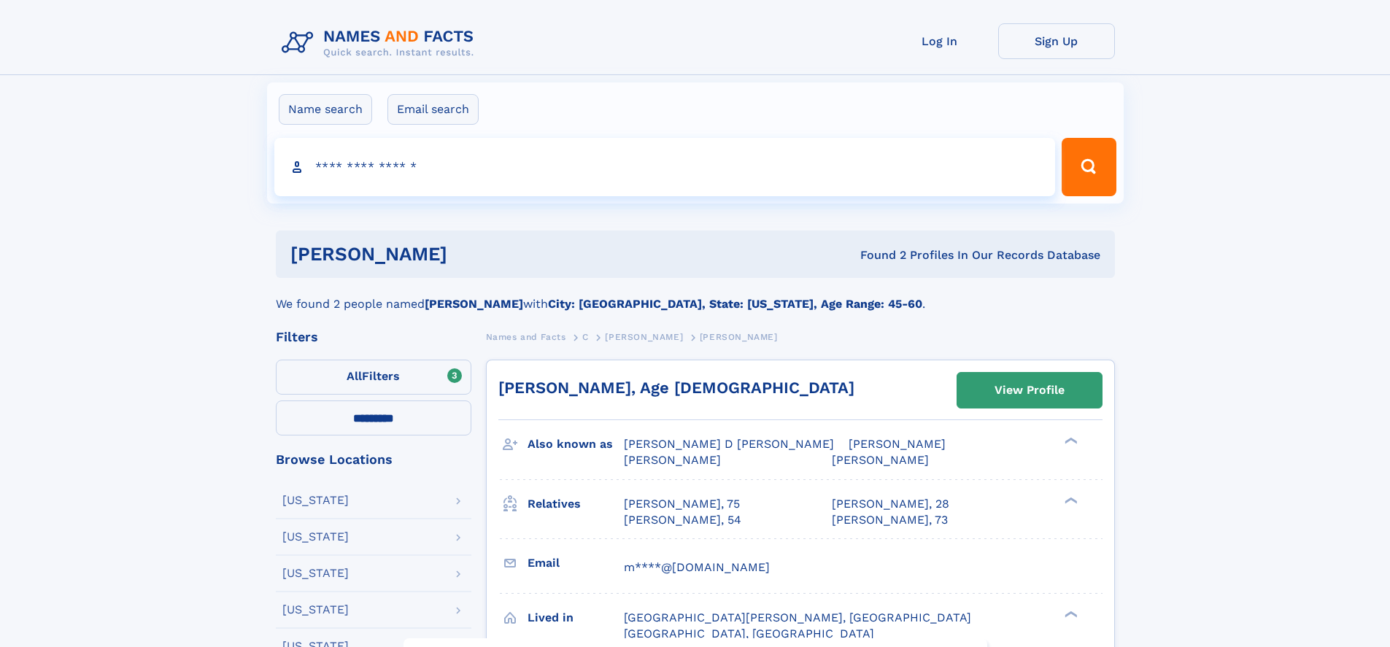 The height and width of the screenshot is (647, 1390). I want to click on a: Sign Up, so click(1056, 41).